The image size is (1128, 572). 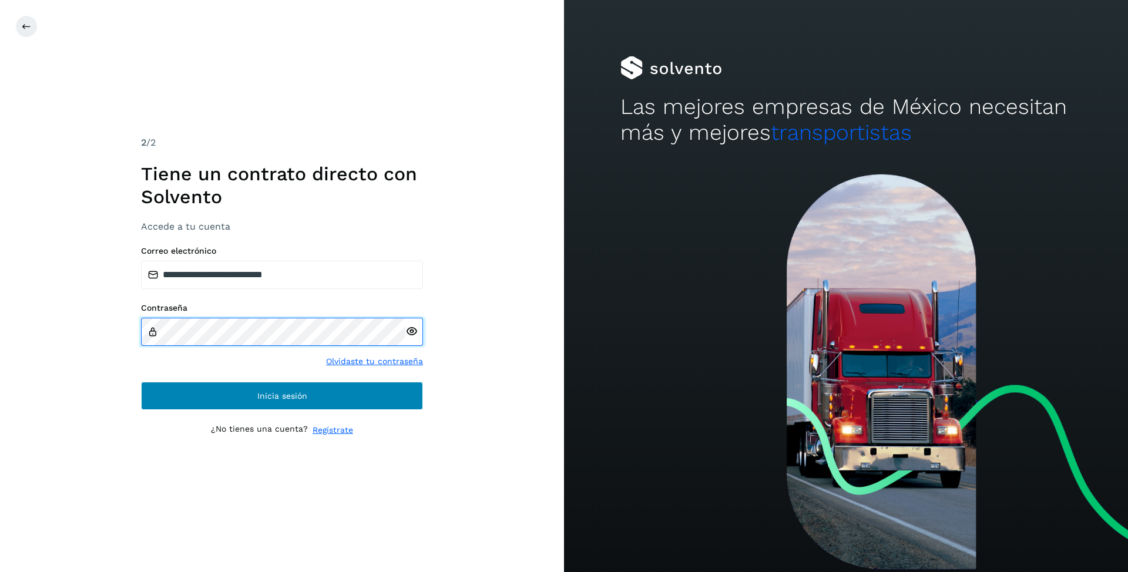 What do you see at coordinates (333, 430) in the screenshot?
I see `a: Regístrate` at bounding box center [333, 430].